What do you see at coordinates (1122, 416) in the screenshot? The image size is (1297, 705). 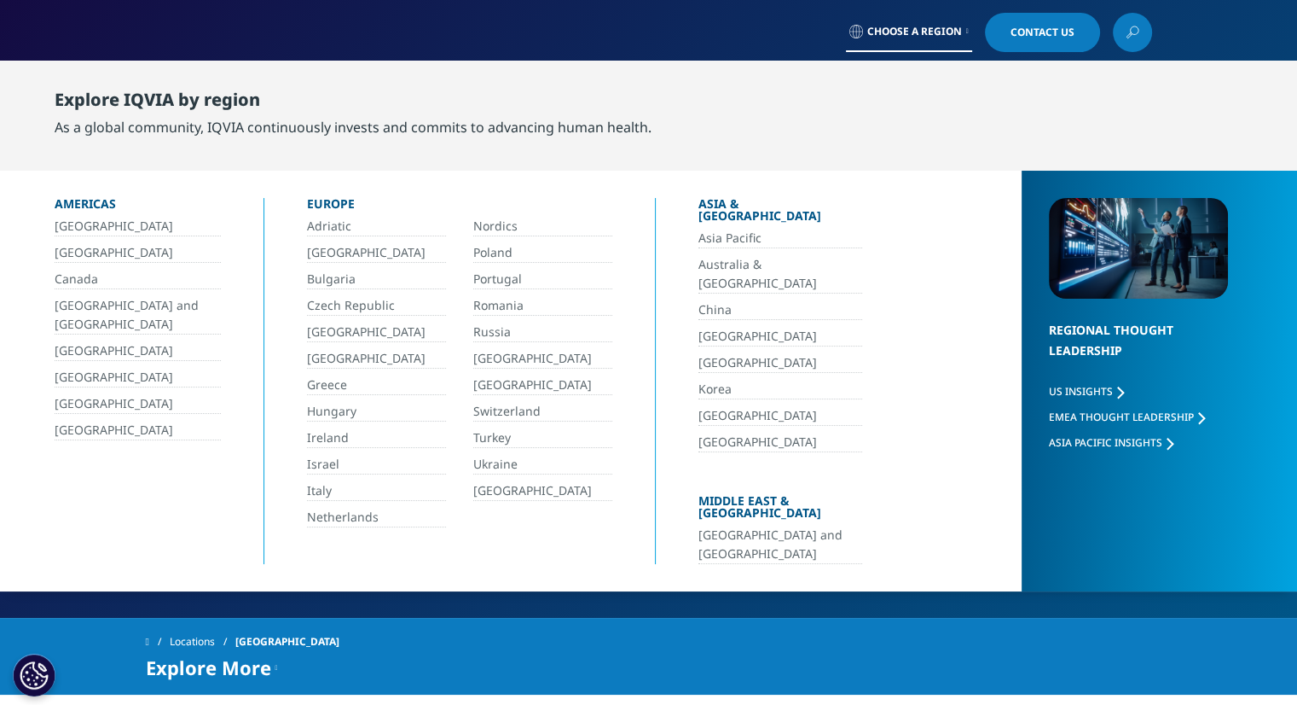 I see `span: EMEA Thought Leadership` at bounding box center [1122, 416].